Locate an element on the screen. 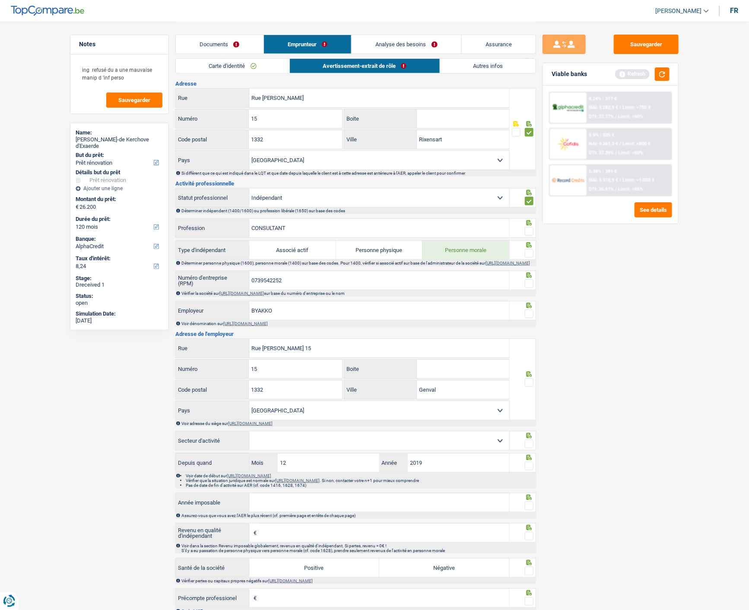 This screenshot has height=610, width=749. span: NAI: 6 318,9 € is located at coordinates (604, 180).